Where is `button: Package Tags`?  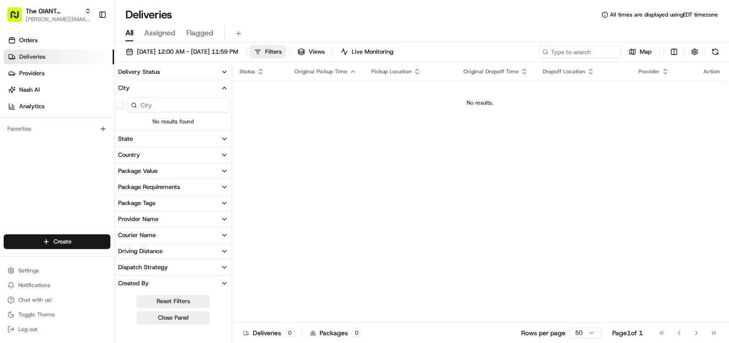
button: Package Tags is located at coordinates (173, 203).